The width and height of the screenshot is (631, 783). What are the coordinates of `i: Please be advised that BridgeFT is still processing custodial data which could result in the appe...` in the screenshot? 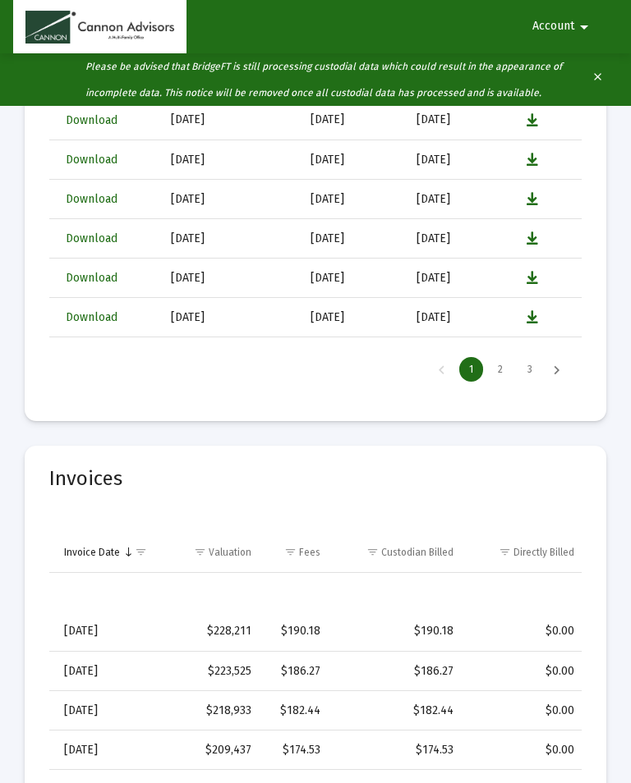 It's located at (323, 80).